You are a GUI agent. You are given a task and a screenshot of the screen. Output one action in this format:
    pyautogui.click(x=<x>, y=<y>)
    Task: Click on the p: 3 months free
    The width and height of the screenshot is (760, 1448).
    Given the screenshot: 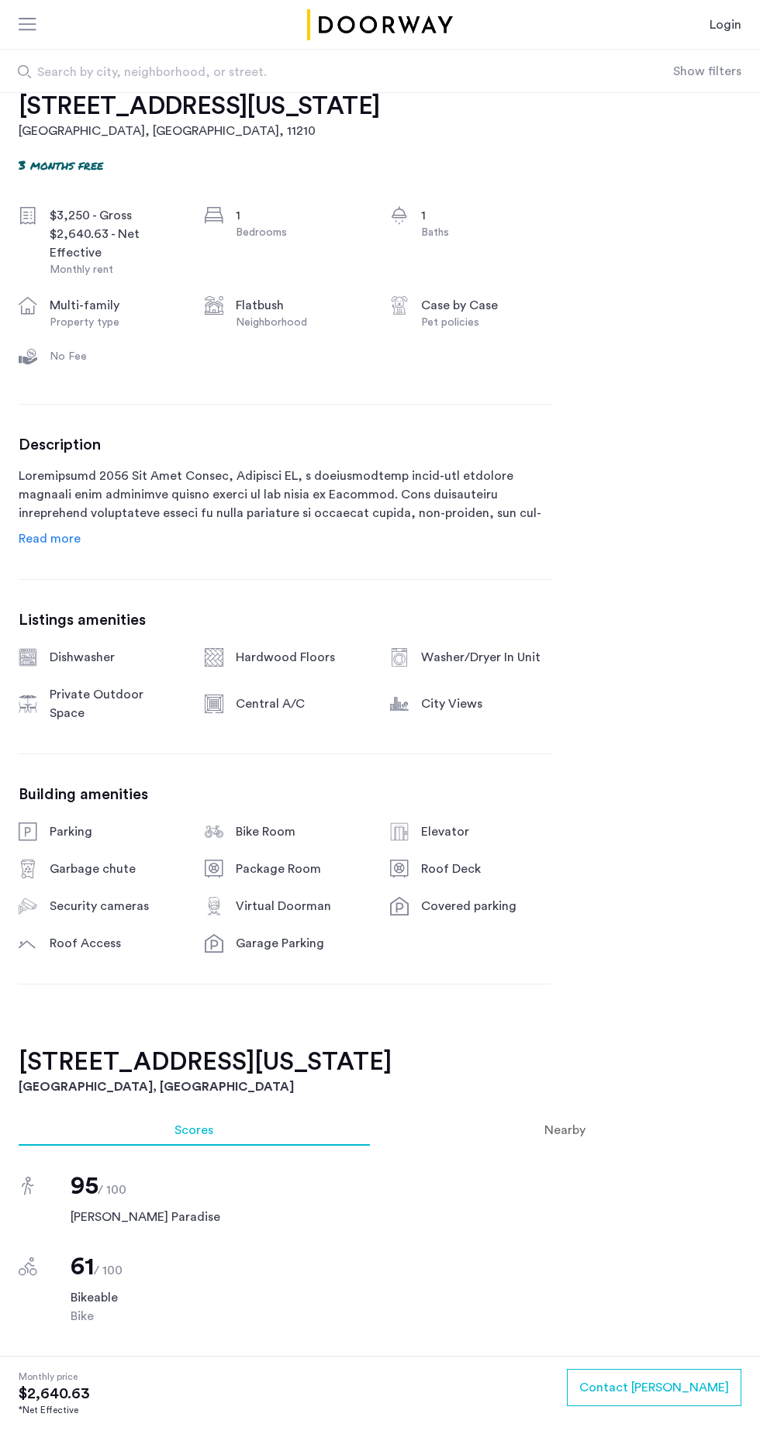 What is the action you would take?
    pyautogui.click(x=60, y=164)
    